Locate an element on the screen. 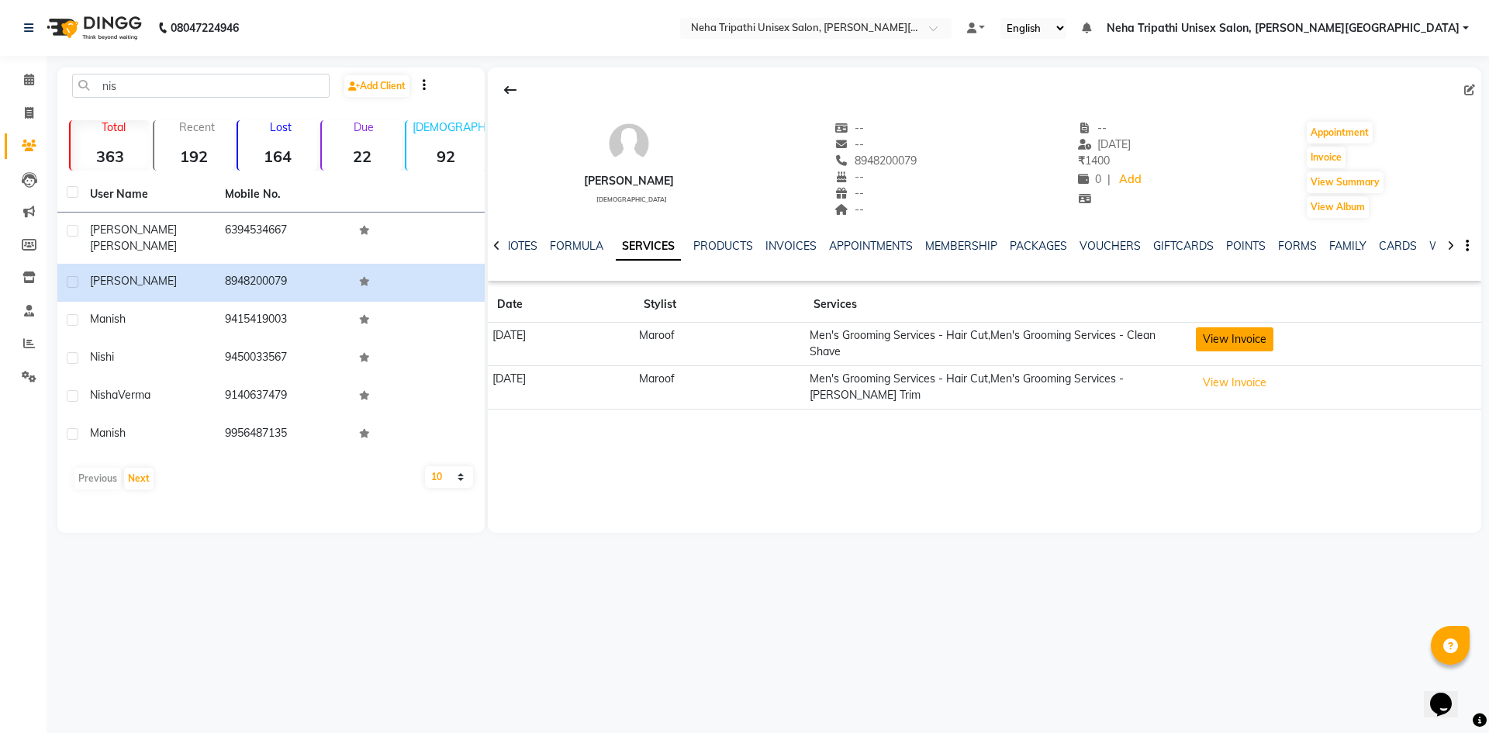 The height and width of the screenshot is (733, 1489). th: Date is located at coordinates (561, 305).